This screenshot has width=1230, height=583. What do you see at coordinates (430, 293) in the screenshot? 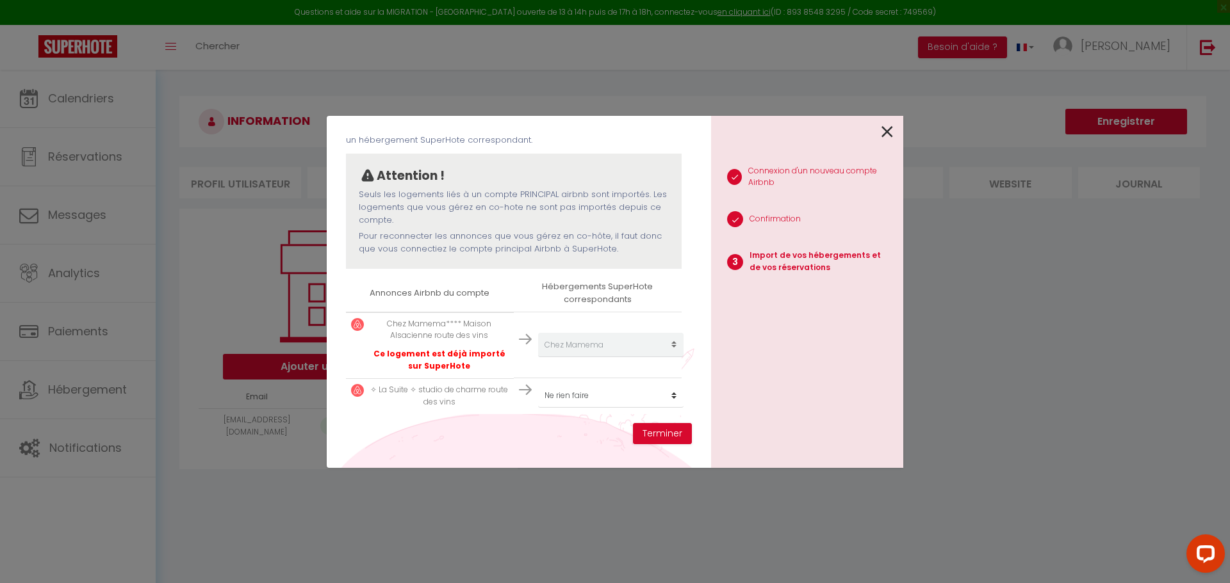
I see `th: Annonces Airbnb du compte` at bounding box center [430, 293].